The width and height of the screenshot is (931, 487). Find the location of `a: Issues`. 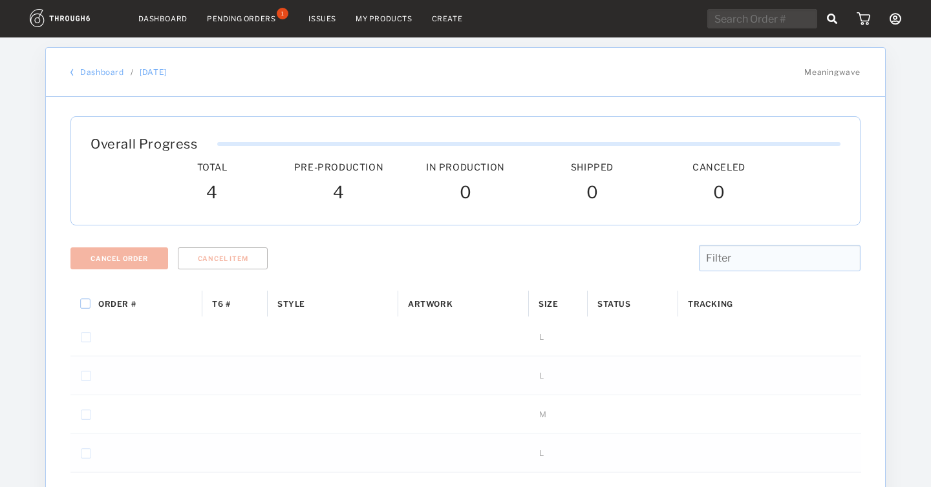

a: Issues is located at coordinates (322, 19).